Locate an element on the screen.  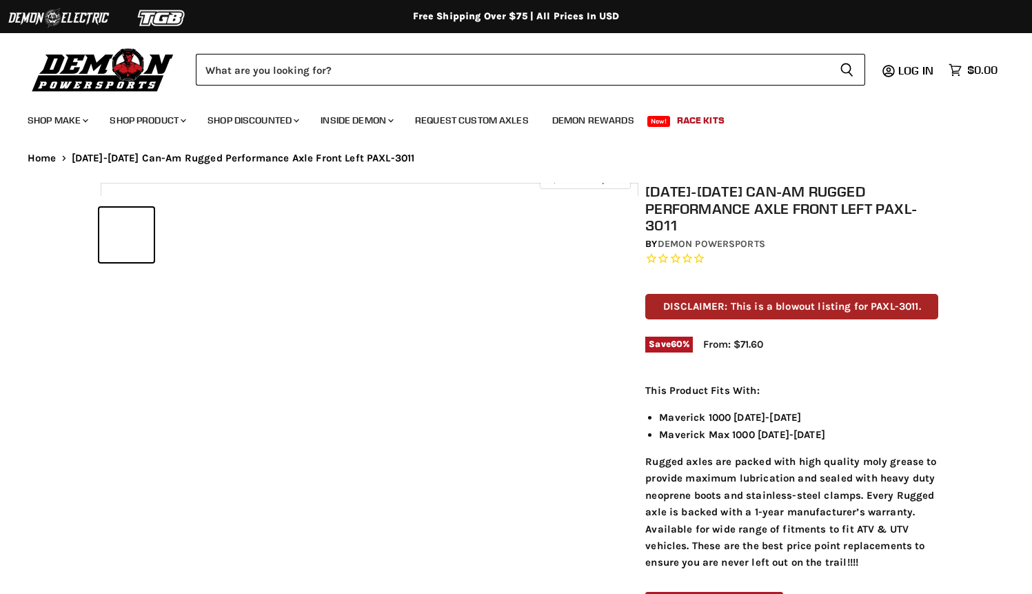
img: TGB Logo 2 is located at coordinates (162, 18).